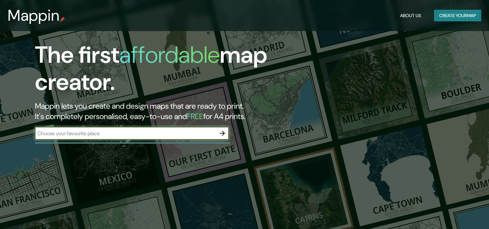 The width and height of the screenshot is (489, 229). What do you see at coordinates (125, 133) in the screenshot?
I see `input: Choose your favourite place` at bounding box center [125, 133].